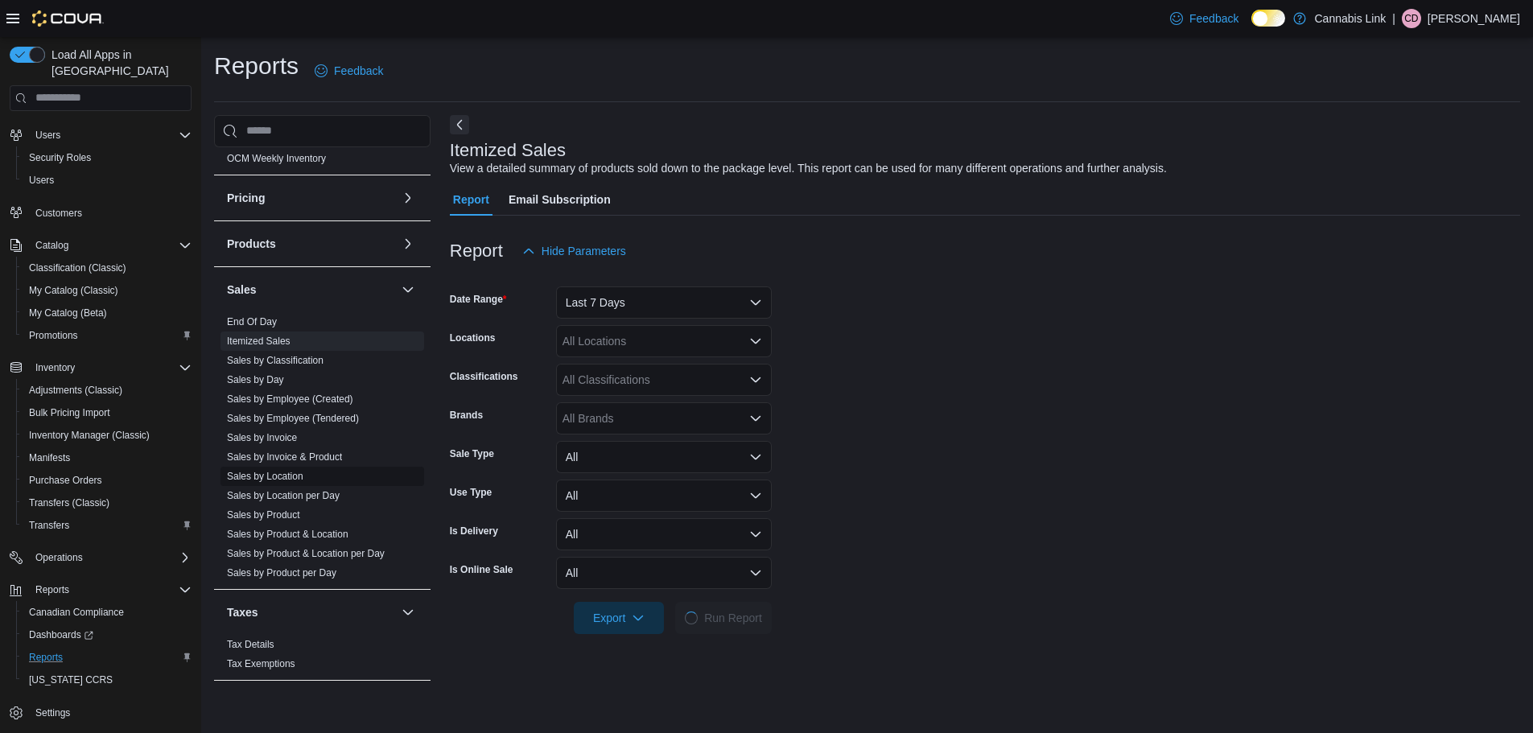  I want to click on span: Sales by Product & Location, so click(287, 535).